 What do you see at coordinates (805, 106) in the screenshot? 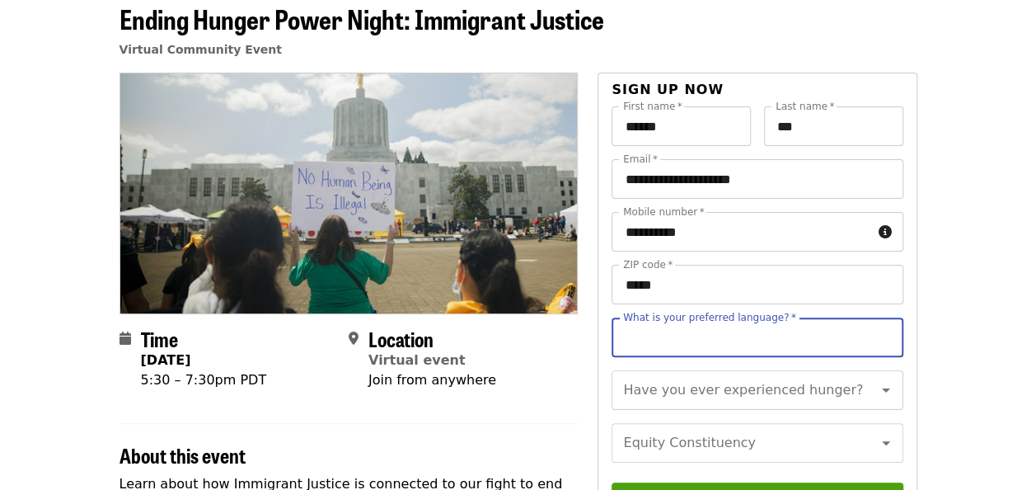
I see `label: Last name` at bounding box center [805, 106].